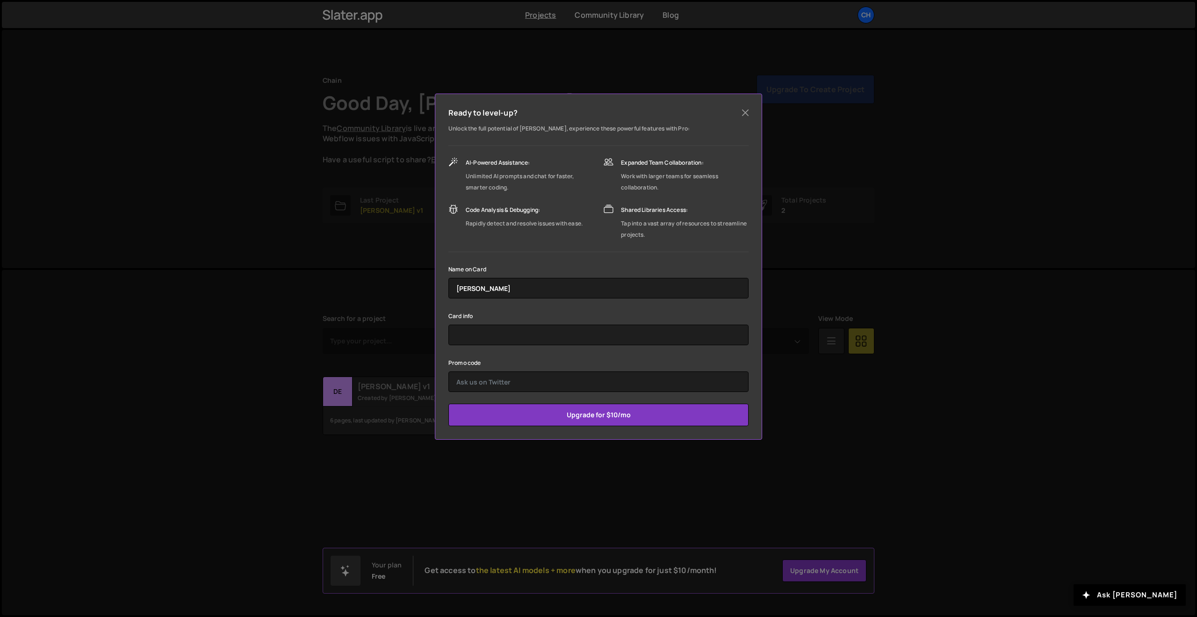 This screenshot has width=1197, height=617. I want to click on h5: Ready to level-up?, so click(483, 113).